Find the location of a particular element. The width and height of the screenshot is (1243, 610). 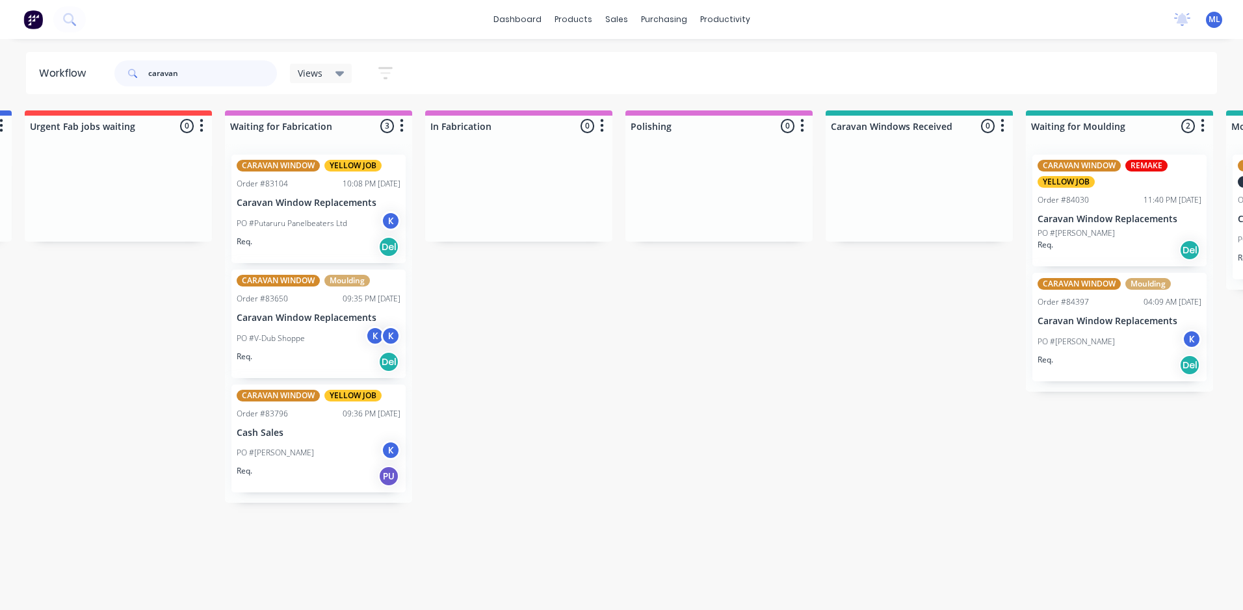

div: Order #84030 is located at coordinates (1063, 200).